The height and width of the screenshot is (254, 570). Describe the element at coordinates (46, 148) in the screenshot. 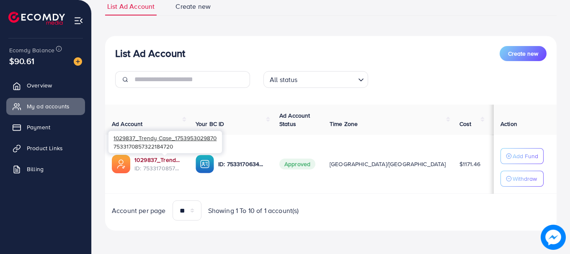

I see `a: Product Links` at that location.